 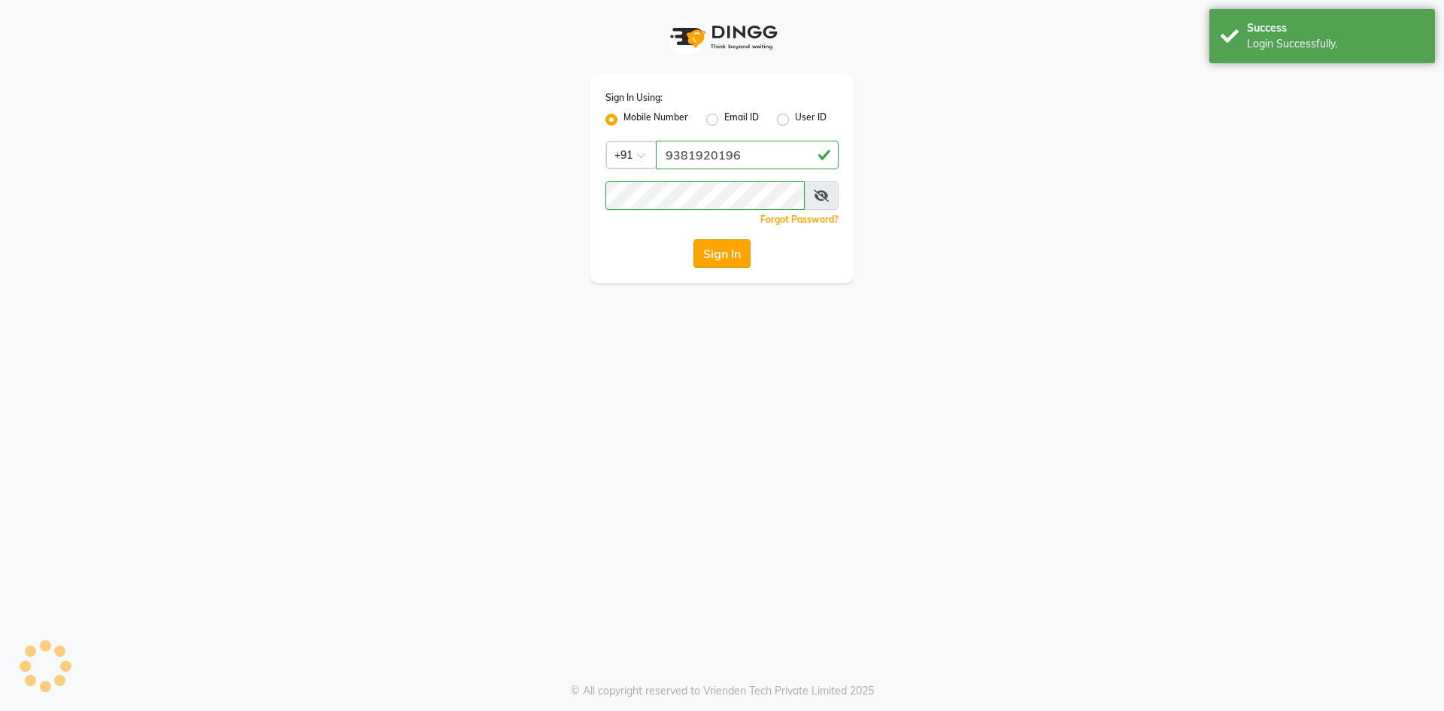 I want to click on label: User ID, so click(x=811, y=120).